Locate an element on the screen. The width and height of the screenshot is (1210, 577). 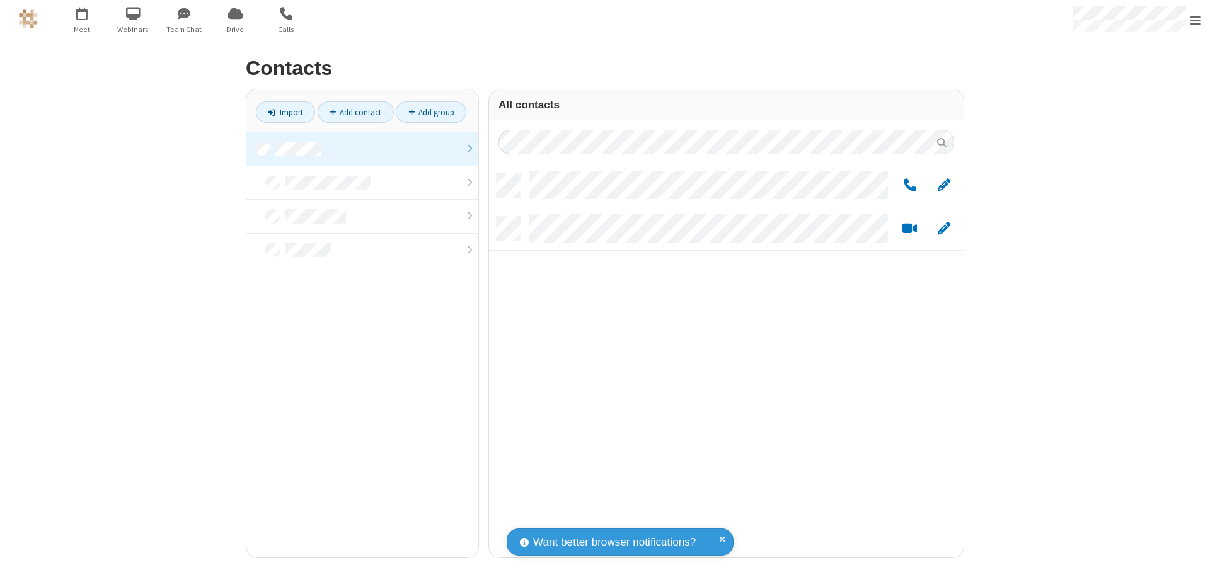
span: Drive is located at coordinates (235, 30).